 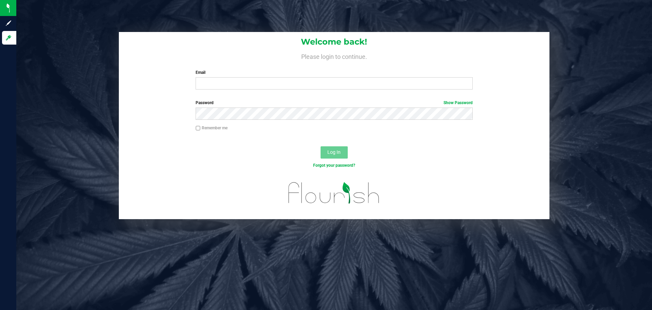 What do you see at coordinates (8, 23) in the screenshot?
I see `inline-svg: Sign up` at bounding box center [8, 23].